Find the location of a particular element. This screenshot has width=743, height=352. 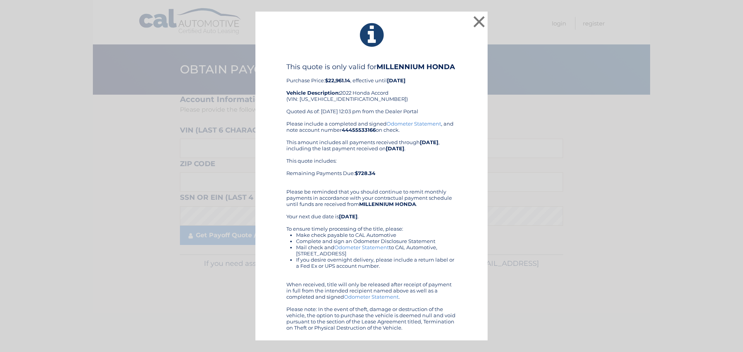

b: 44455533166 is located at coordinates (359, 130).